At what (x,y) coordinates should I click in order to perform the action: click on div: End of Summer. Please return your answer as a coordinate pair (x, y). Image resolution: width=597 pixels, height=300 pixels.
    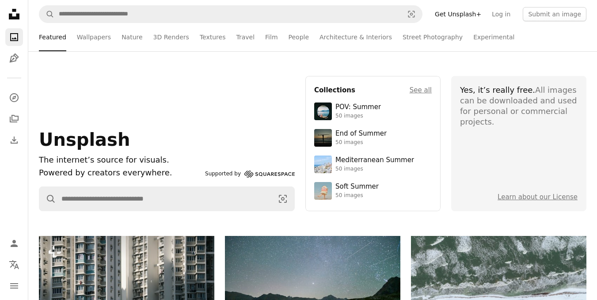
    Looking at the image, I should click on (361, 134).